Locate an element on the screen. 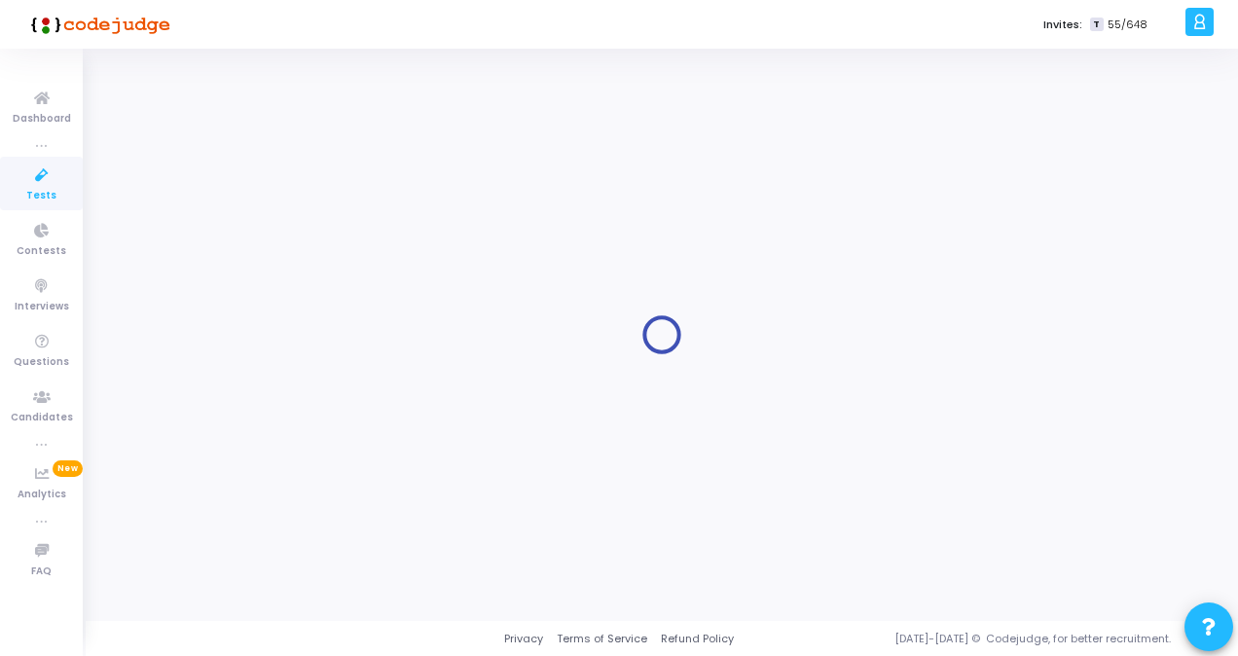  img: logo is located at coordinates (97, 24).